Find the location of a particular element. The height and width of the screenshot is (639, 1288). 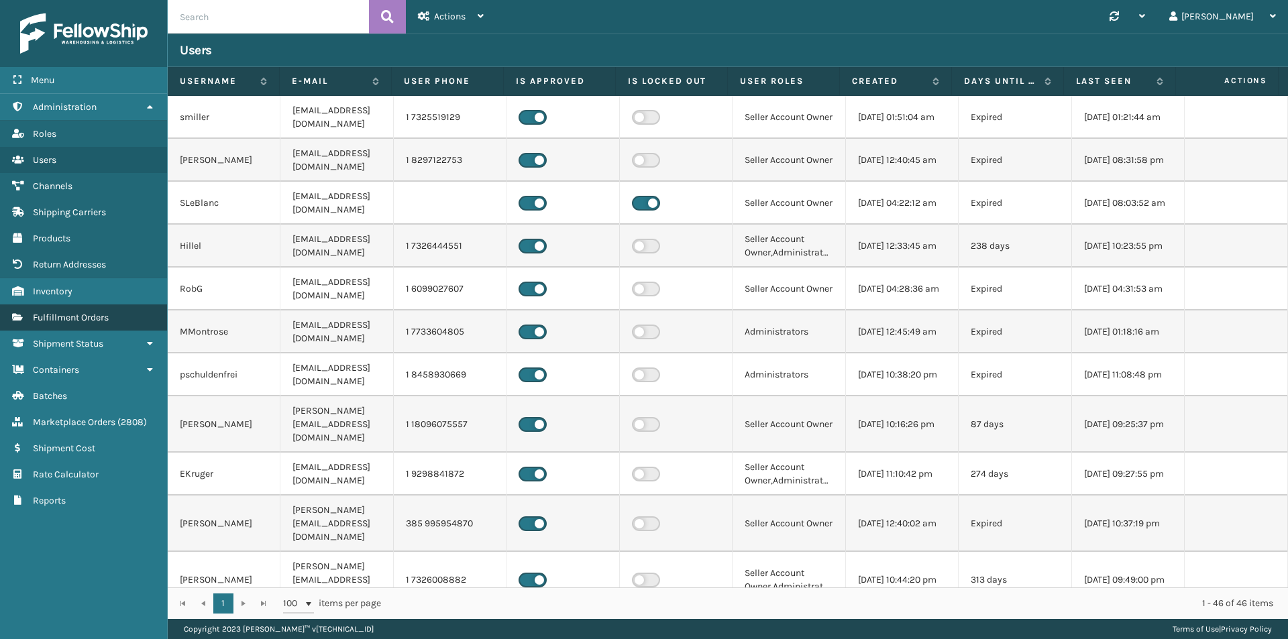

td: EKruger is located at coordinates (224, 474).